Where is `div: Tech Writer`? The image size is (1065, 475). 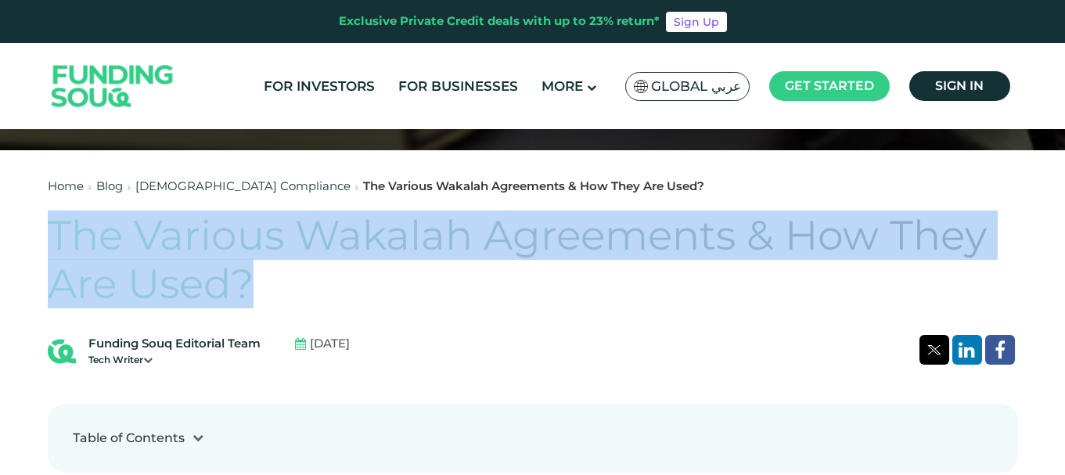
div: Tech Writer is located at coordinates (175, 360).